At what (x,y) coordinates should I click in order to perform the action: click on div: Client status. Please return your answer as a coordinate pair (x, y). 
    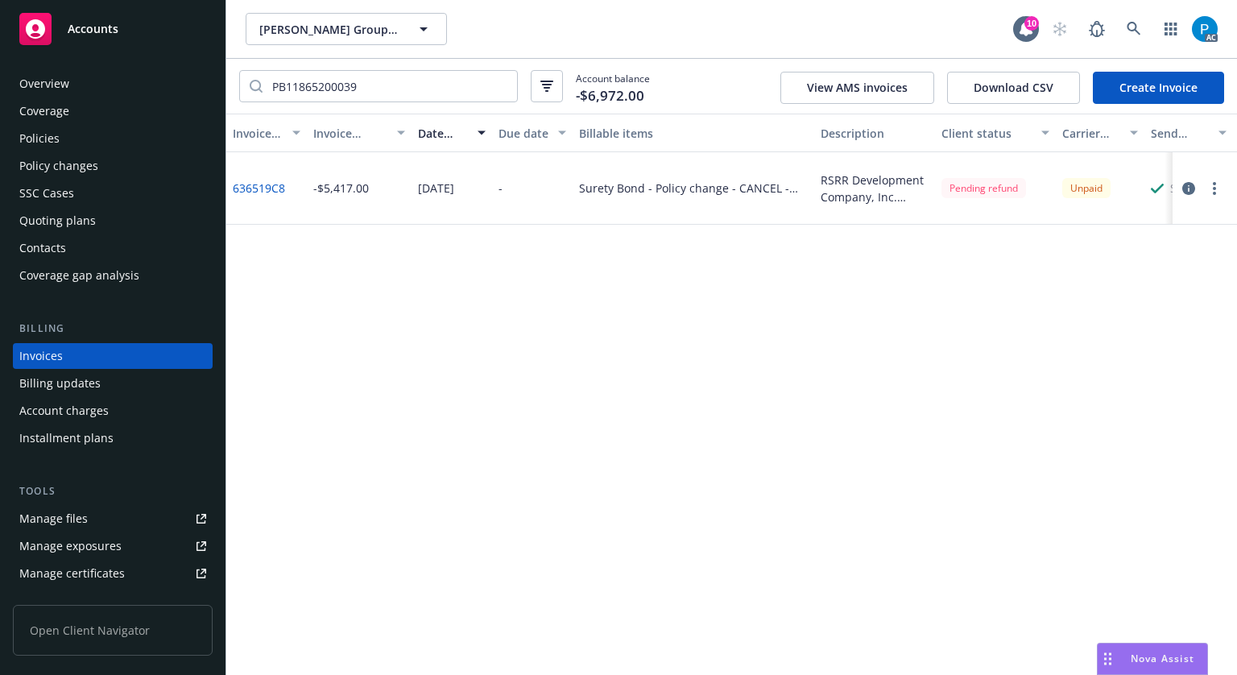
    Looking at the image, I should click on (987, 133).